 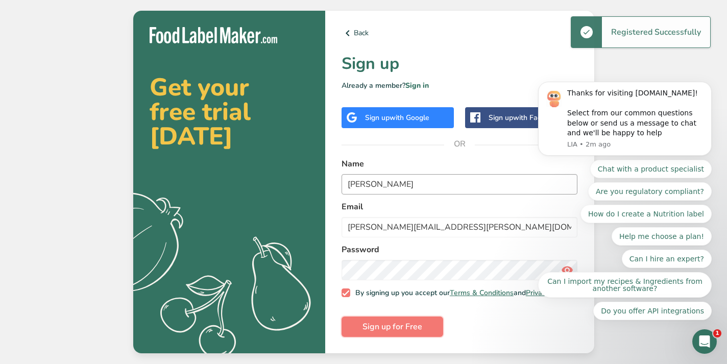 What do you see at coordinates (460, 184) in the screenshot?
I see `input: John Doe` at bounding box center [460, 184].